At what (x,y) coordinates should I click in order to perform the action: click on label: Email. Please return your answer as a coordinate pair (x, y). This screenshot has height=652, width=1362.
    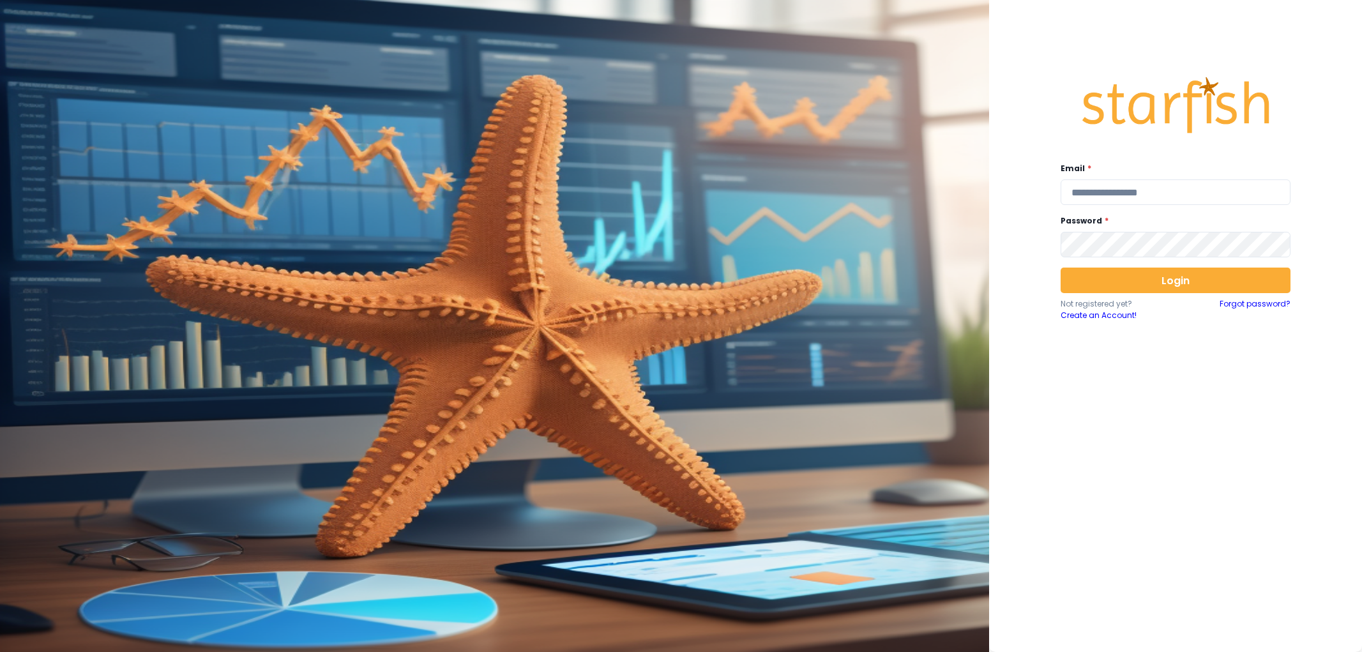
    Looking at the image, I should click on (1172, 169).